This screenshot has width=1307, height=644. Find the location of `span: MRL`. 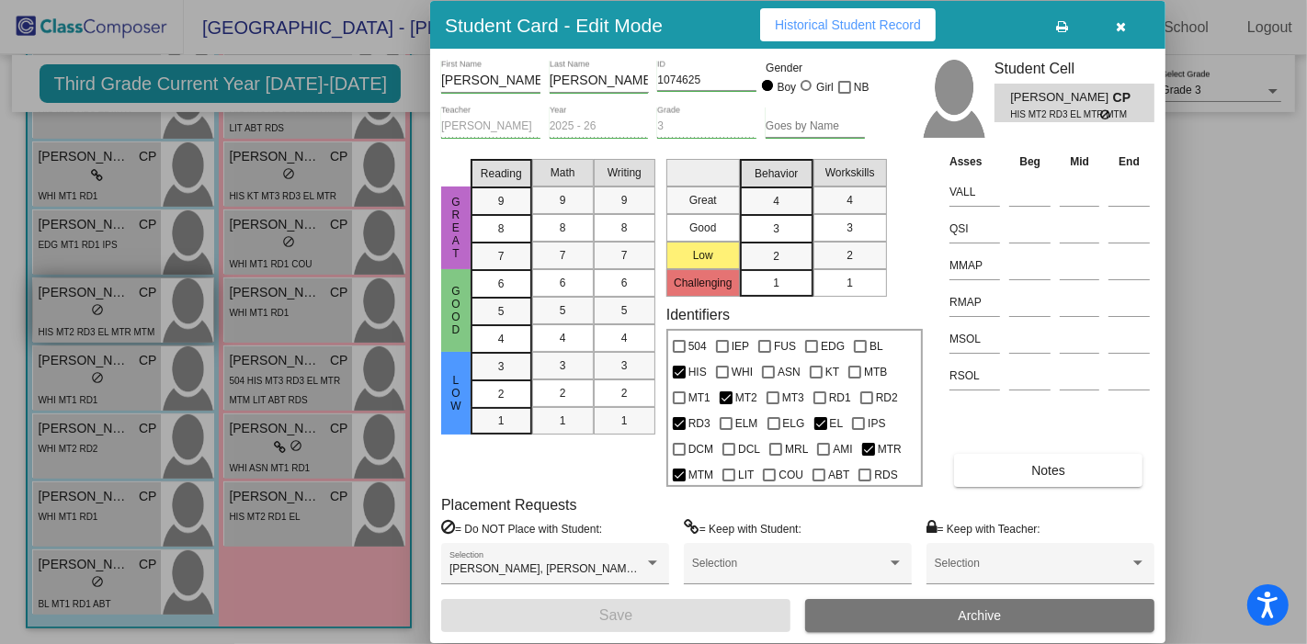

span: MRL is located at coordinates (796, 449).